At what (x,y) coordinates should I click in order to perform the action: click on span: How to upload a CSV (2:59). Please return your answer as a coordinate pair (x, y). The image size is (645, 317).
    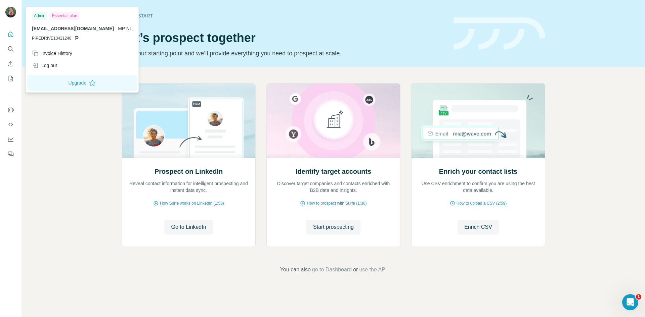
    Looking at the image, I should click on (481, 204).